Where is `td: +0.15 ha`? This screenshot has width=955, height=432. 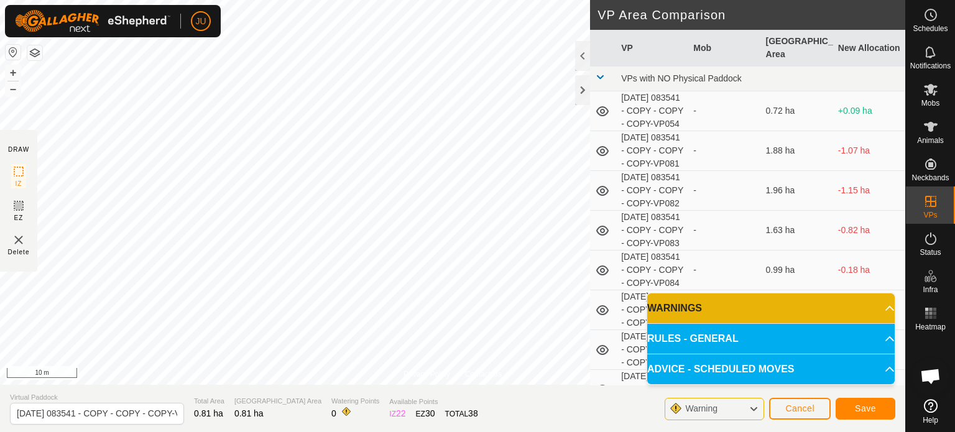 td: +0.15 ha is located at coordinates (869, 310).